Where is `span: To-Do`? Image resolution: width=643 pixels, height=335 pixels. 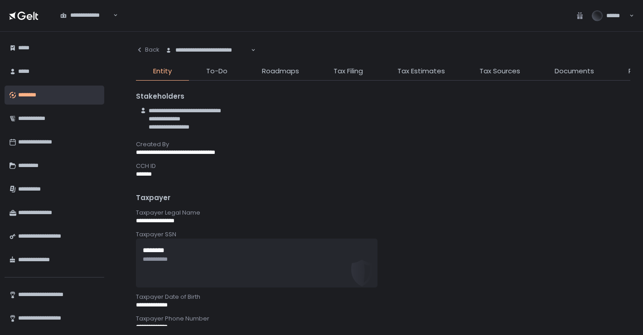
span: To-Do is located at coordinates (216, 71).